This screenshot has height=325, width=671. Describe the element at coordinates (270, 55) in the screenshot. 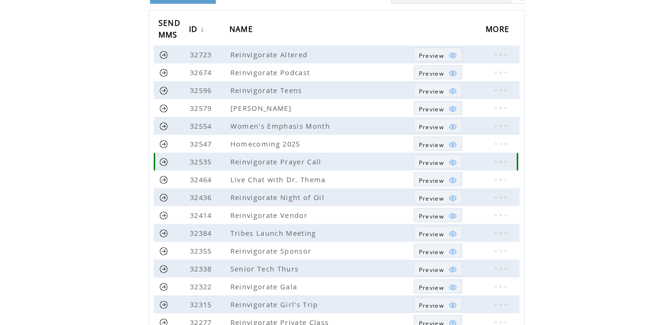

I see `span: Reinvigorate Altered` at that location.